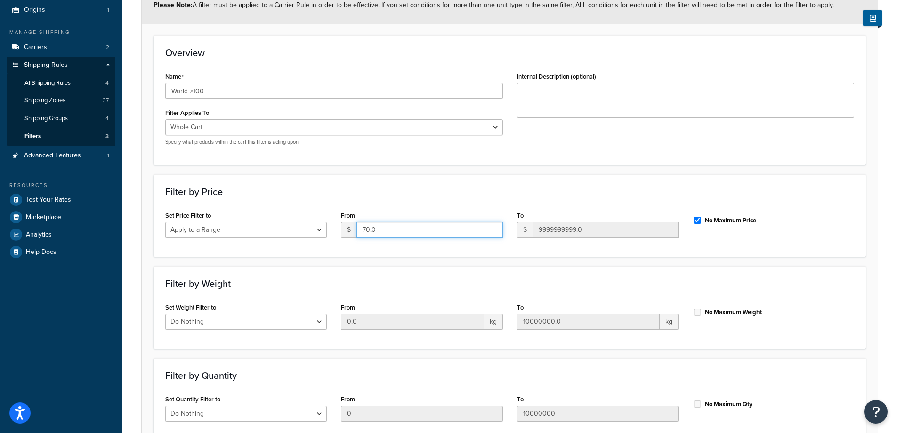  Describe the element at coordinates (334, 142) in the screenshot. I see `p: Specify what products within the cart this filter is acting upon.` at that location.